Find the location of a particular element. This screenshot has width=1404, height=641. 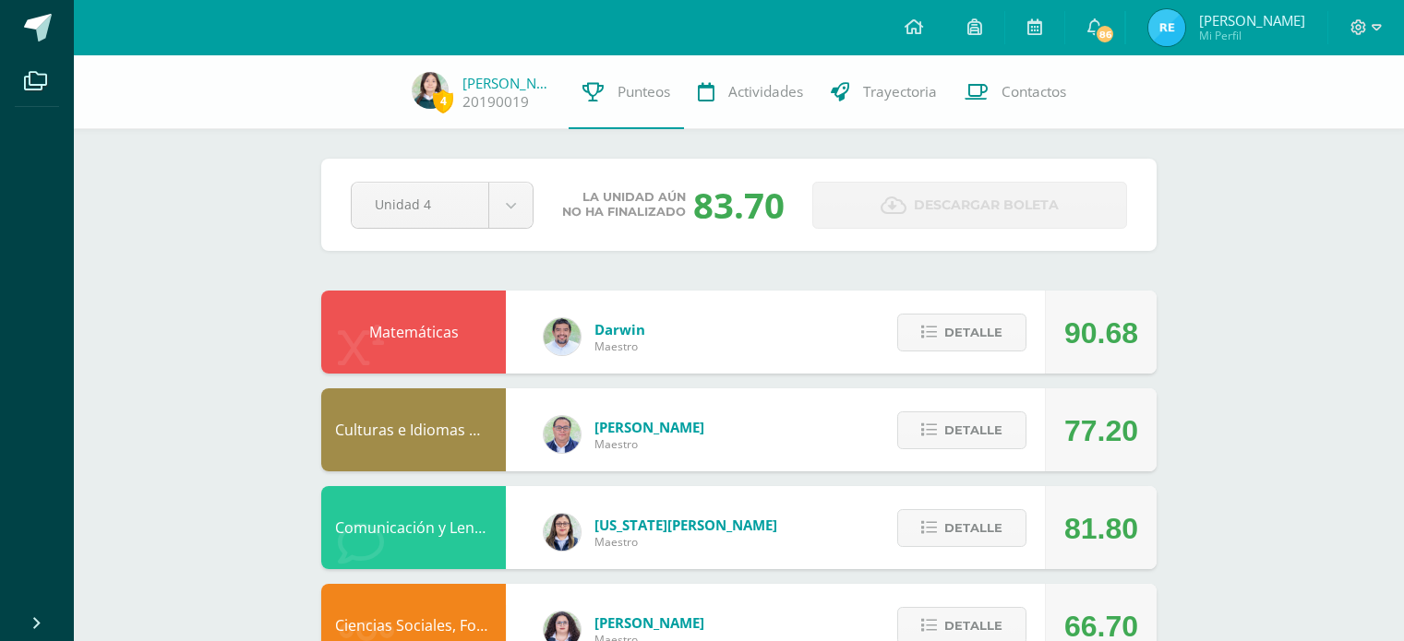

div: Culturas e Idiomas Mayas, Garífuna o Xinka is located at coordinates (413, 430).